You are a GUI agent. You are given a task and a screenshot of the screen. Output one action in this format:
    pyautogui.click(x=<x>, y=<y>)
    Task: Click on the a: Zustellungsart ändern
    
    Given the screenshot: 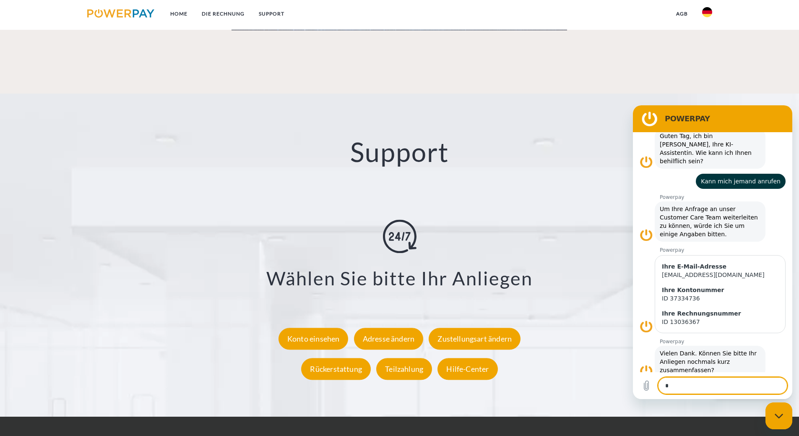 What is the action you would take?
    pyautogui.click(x=474, y=338)
    